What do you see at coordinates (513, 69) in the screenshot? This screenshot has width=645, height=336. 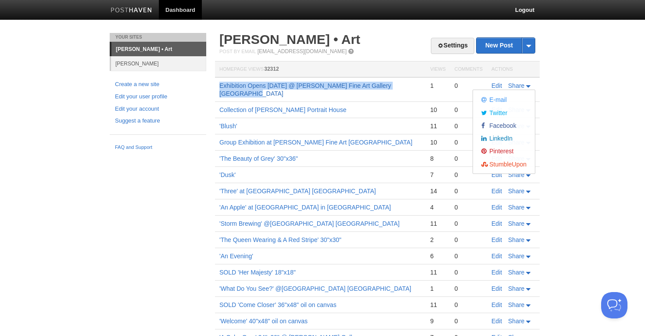 I see `th: Actions` at bounding box center [513, 69].